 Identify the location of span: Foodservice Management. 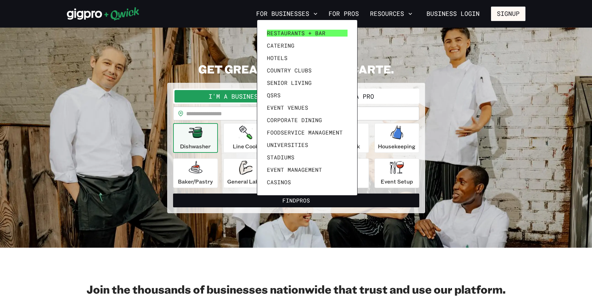
(305, 132).